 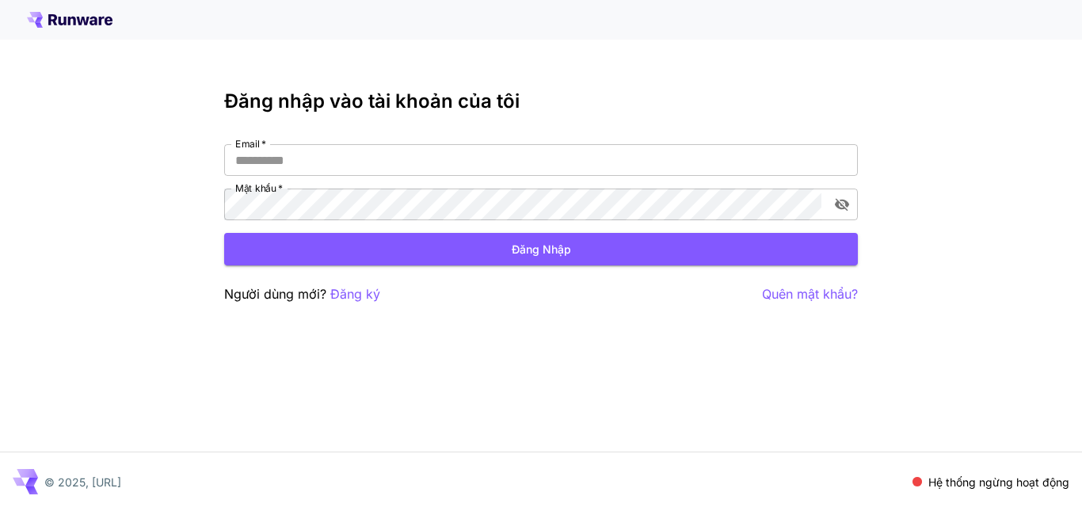 What do you see at coordinates (541, 249) in the screenshot?
I see `font: Đăng nhập` at bounding box center [541, 249].